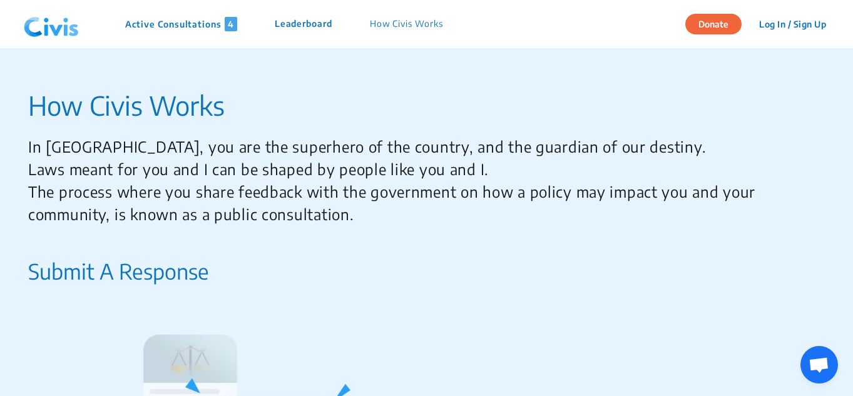 Image resolution: width=853 pixels, height=396 pixels. Describe the element at coordinates (231, 24) in the screenshot. I see `span: 4` at that location.